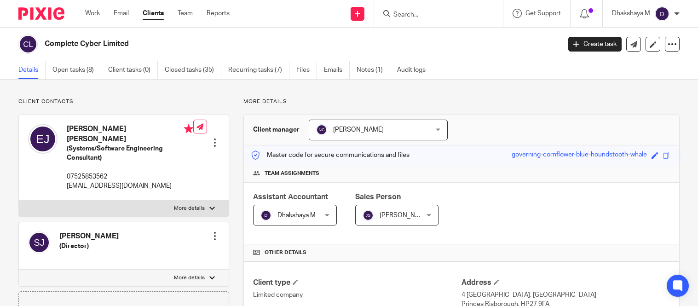 The image size is (698, 306). Describe the element at coordinates (41, 13) in the screenshot. I see `img: Pixie` at that location.